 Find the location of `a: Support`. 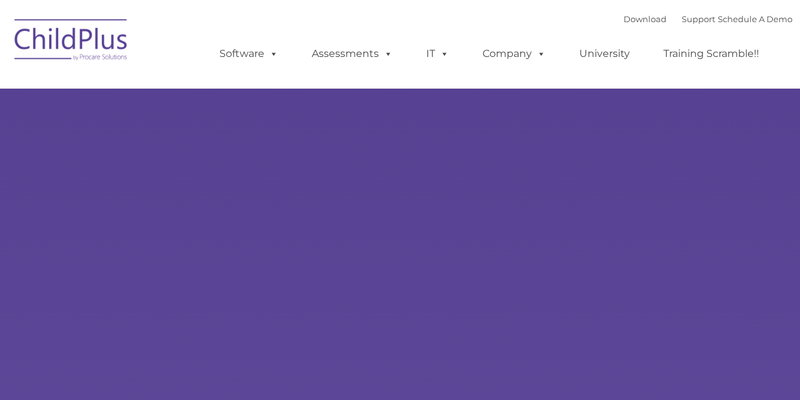

a: Support is located at coordinates (698, 19).